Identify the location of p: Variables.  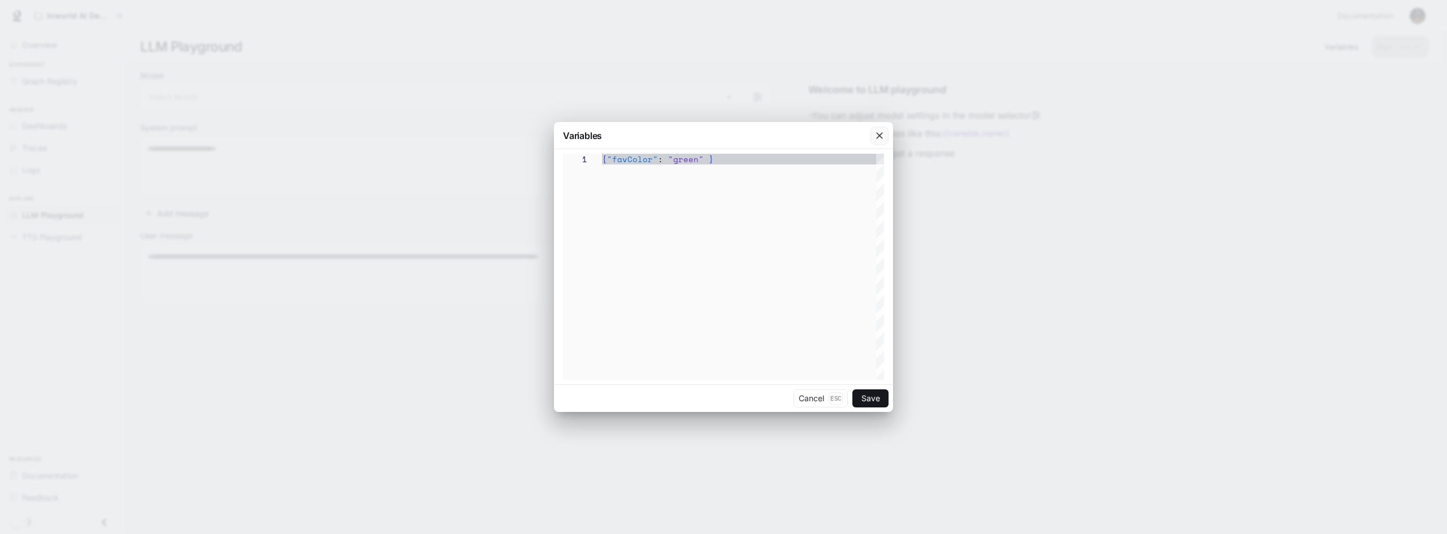
(582, 136).